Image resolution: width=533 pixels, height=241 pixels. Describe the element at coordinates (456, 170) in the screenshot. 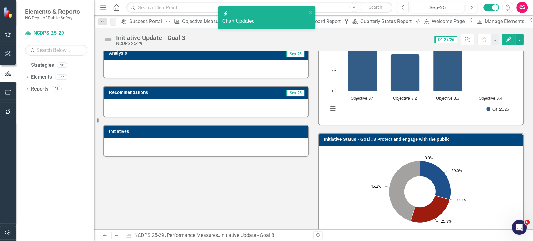

I see `text: 29.0%` at that location.